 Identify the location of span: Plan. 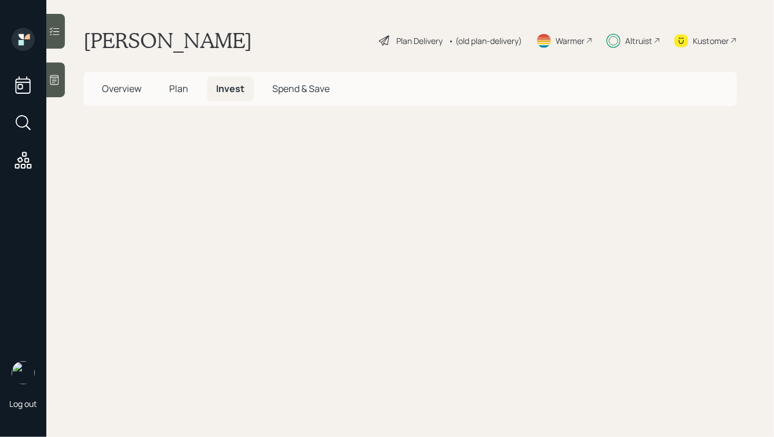
(178, 89).